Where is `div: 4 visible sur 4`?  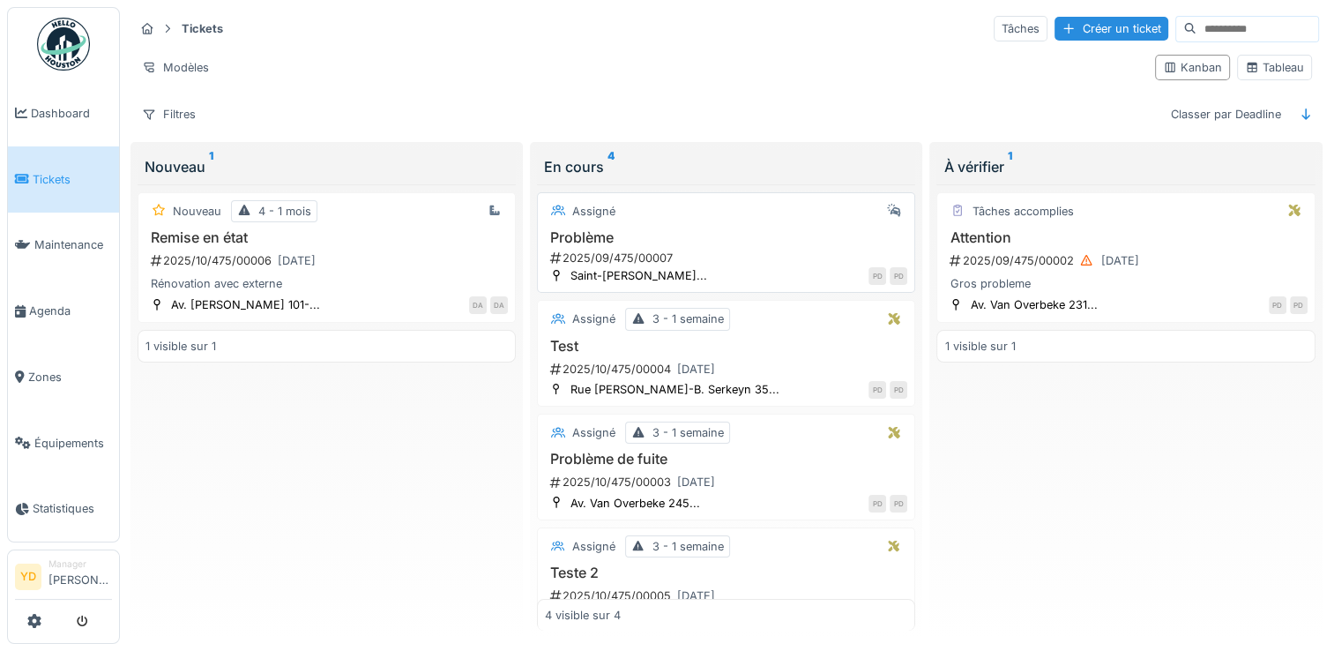 div: 4 visible sur 4 is located at coordinates (583, 614).